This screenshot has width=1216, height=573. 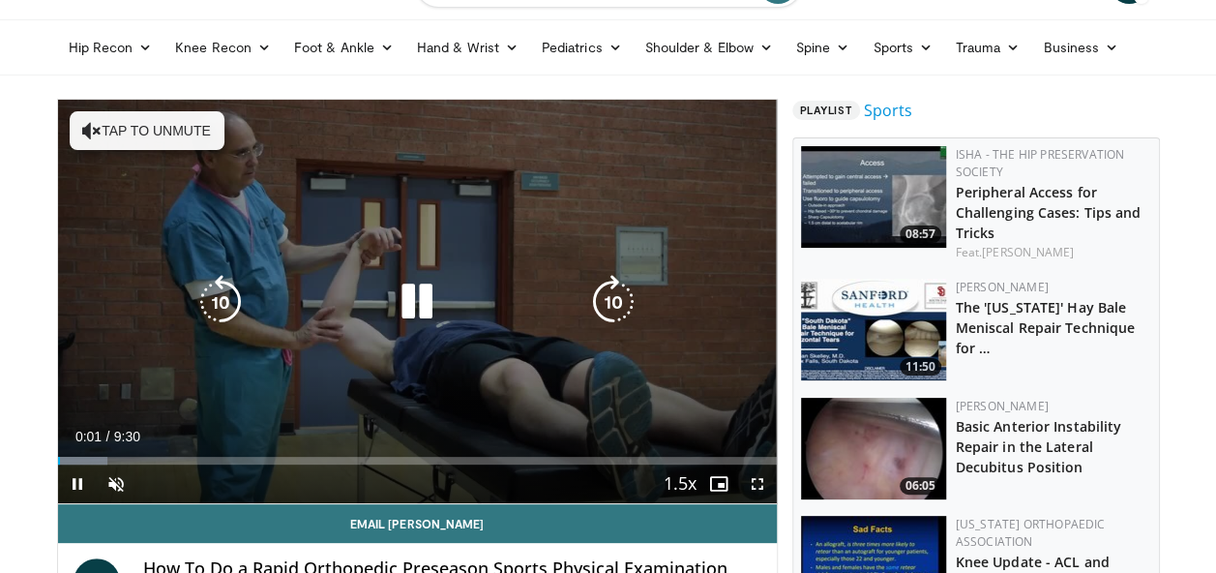 What do you see at coordinates (116, 484) in the screenshot?
I see `button: Unmute` at bounding box center [116, 484].